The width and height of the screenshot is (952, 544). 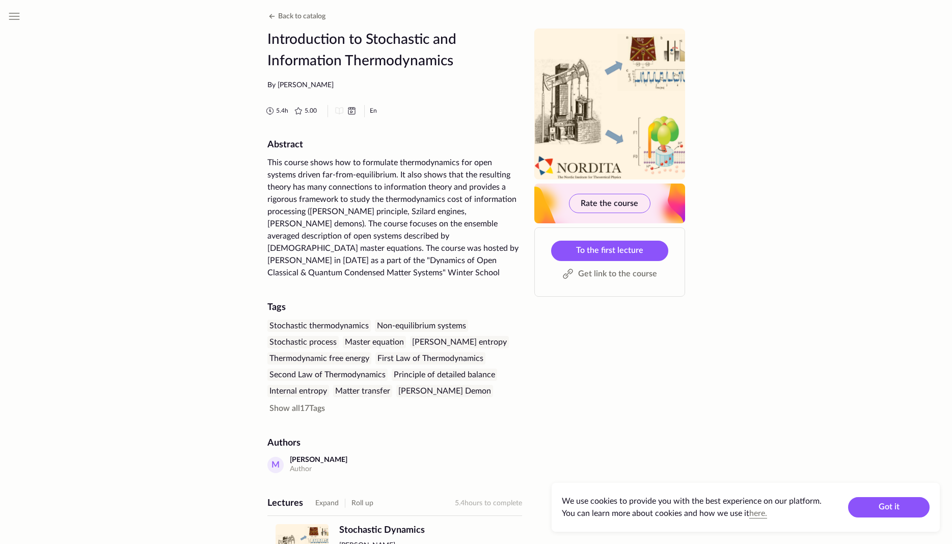 What do you see at coordinates (327, 503) in the screenshot?
I see `button: Expand` at bounding box center [327, 503].